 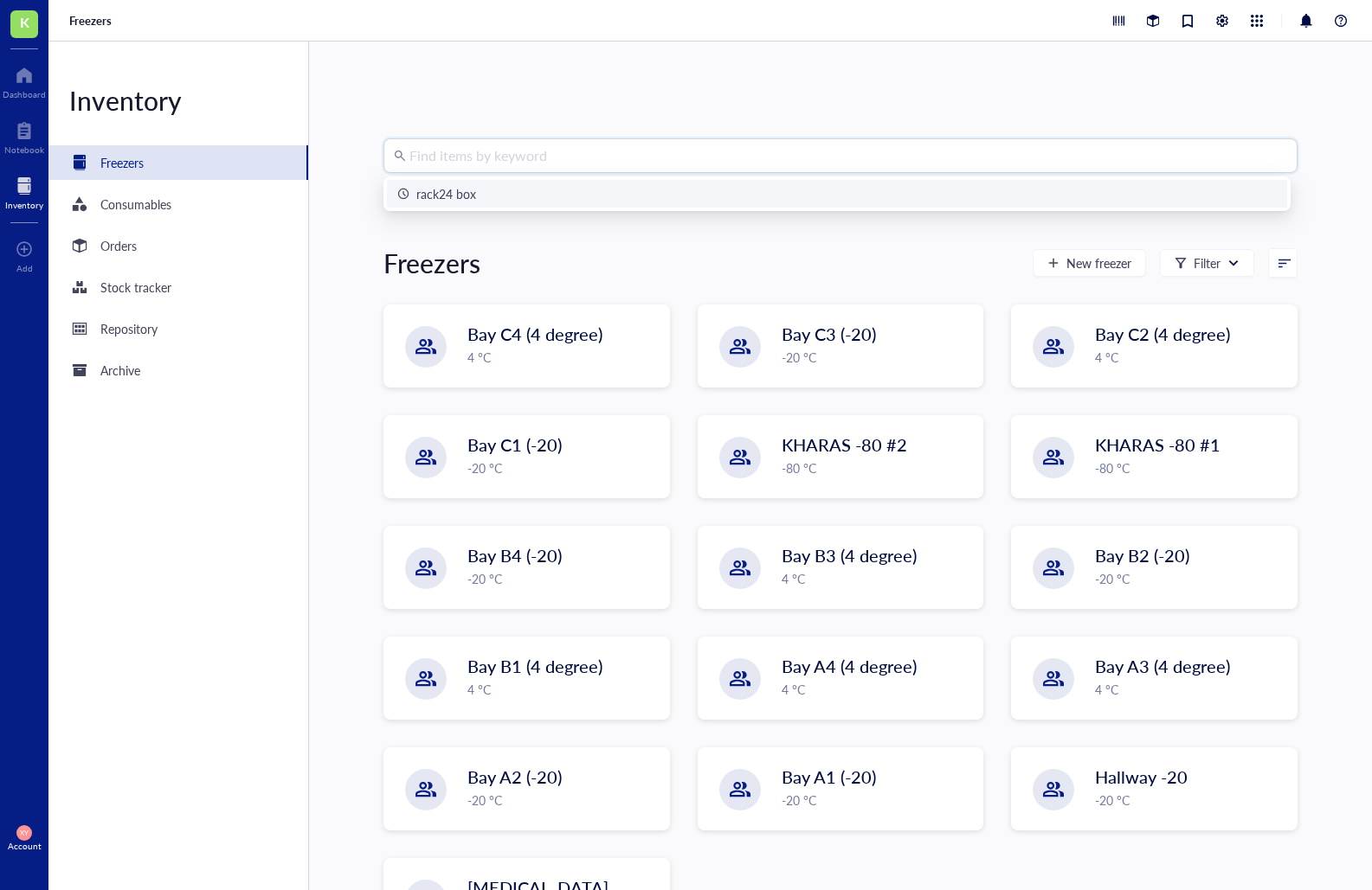 What do you see at coordinates (1207, 263) in the screenshot?
I see `div: Filter` at bounding box center [1207, 263].